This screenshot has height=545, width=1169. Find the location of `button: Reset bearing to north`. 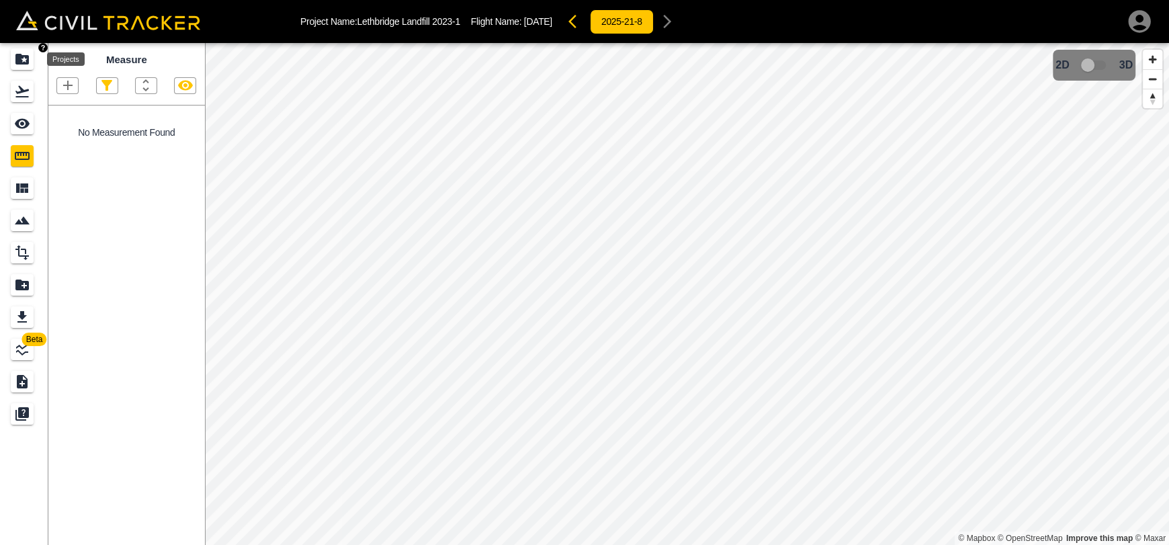

button: Reset bearing to north is located at coordinates (1152, 98).